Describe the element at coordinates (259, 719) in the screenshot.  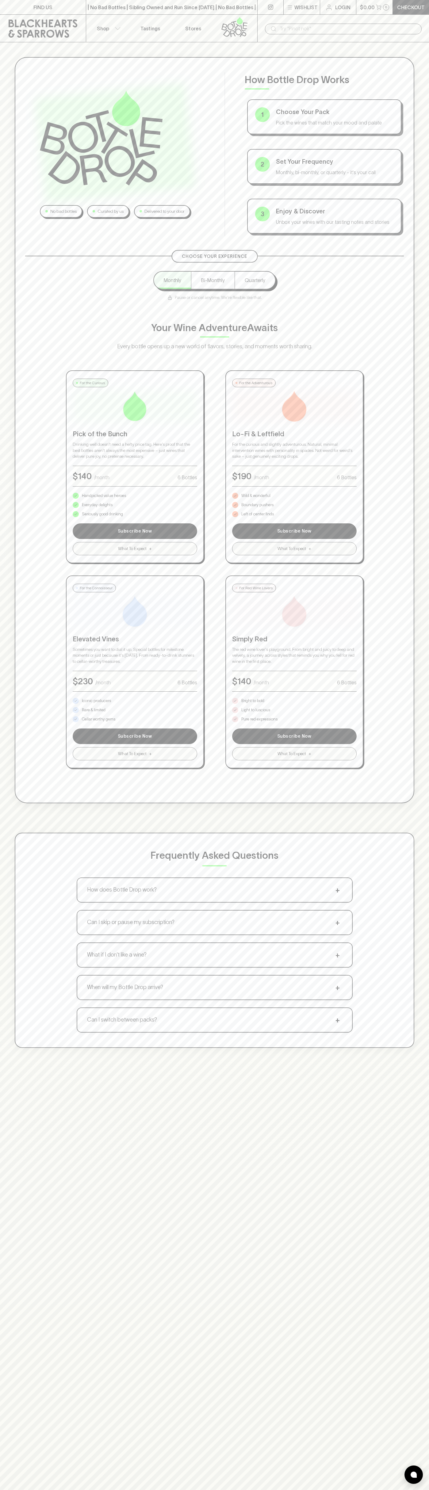
I see `p: Pure red expressions` at that location.